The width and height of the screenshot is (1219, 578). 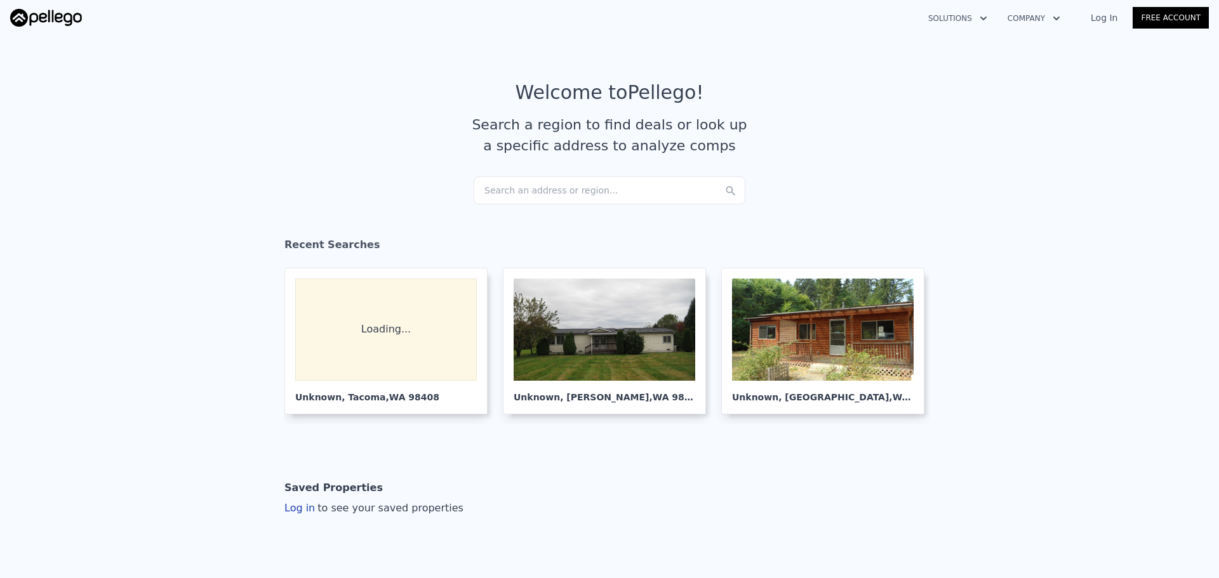 What do you see at coordinates (1171, 18) in the screenshot?
I see `a: Free Account` at bounding box center [1171, 18].